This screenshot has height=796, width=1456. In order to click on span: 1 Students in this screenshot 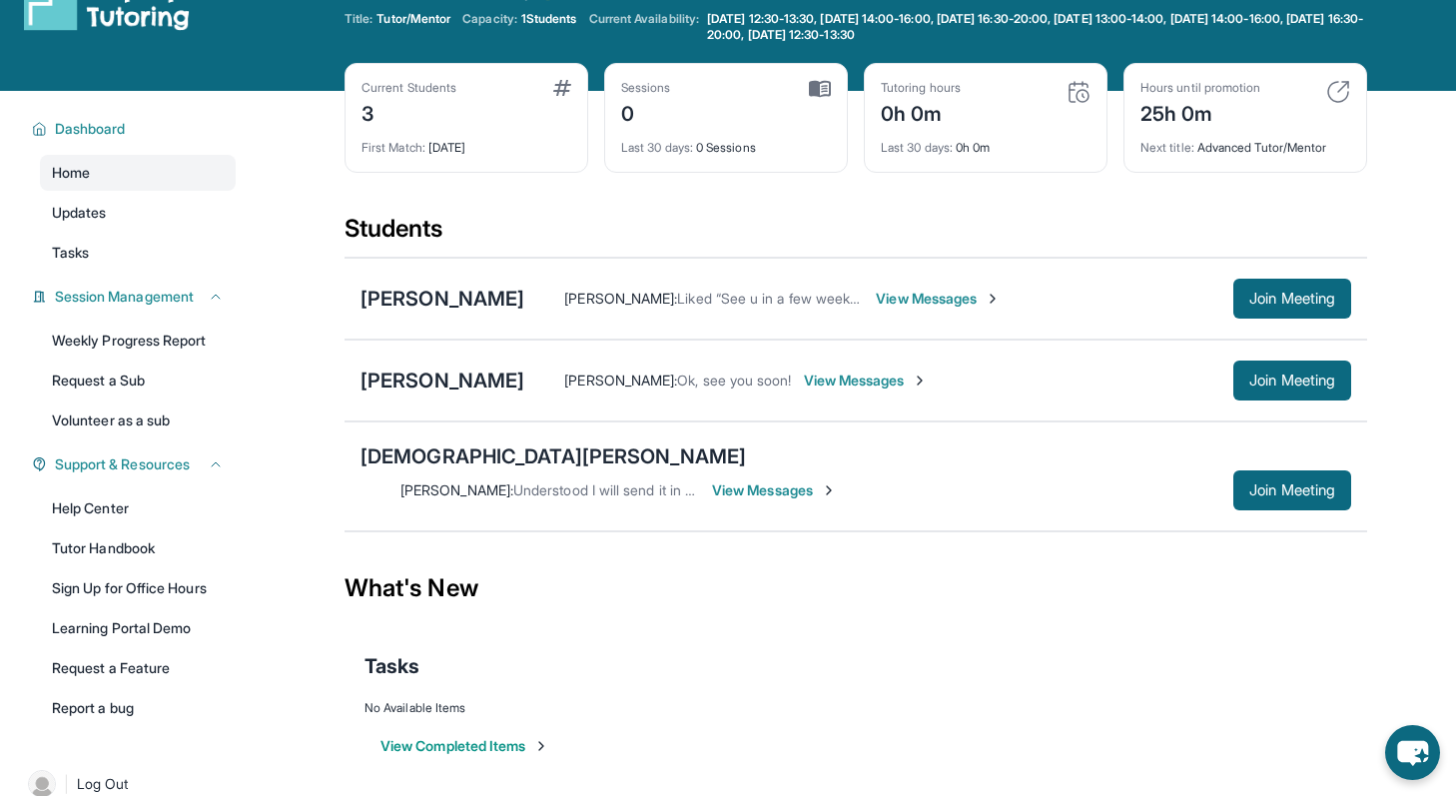, I will do `click(549, 19)`.